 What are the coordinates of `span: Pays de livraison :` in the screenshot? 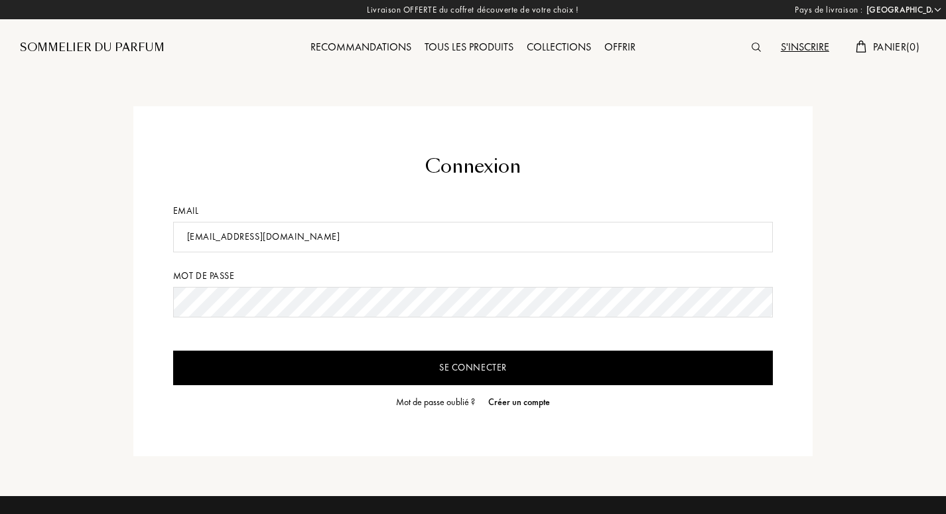 It's located at (829, 10).